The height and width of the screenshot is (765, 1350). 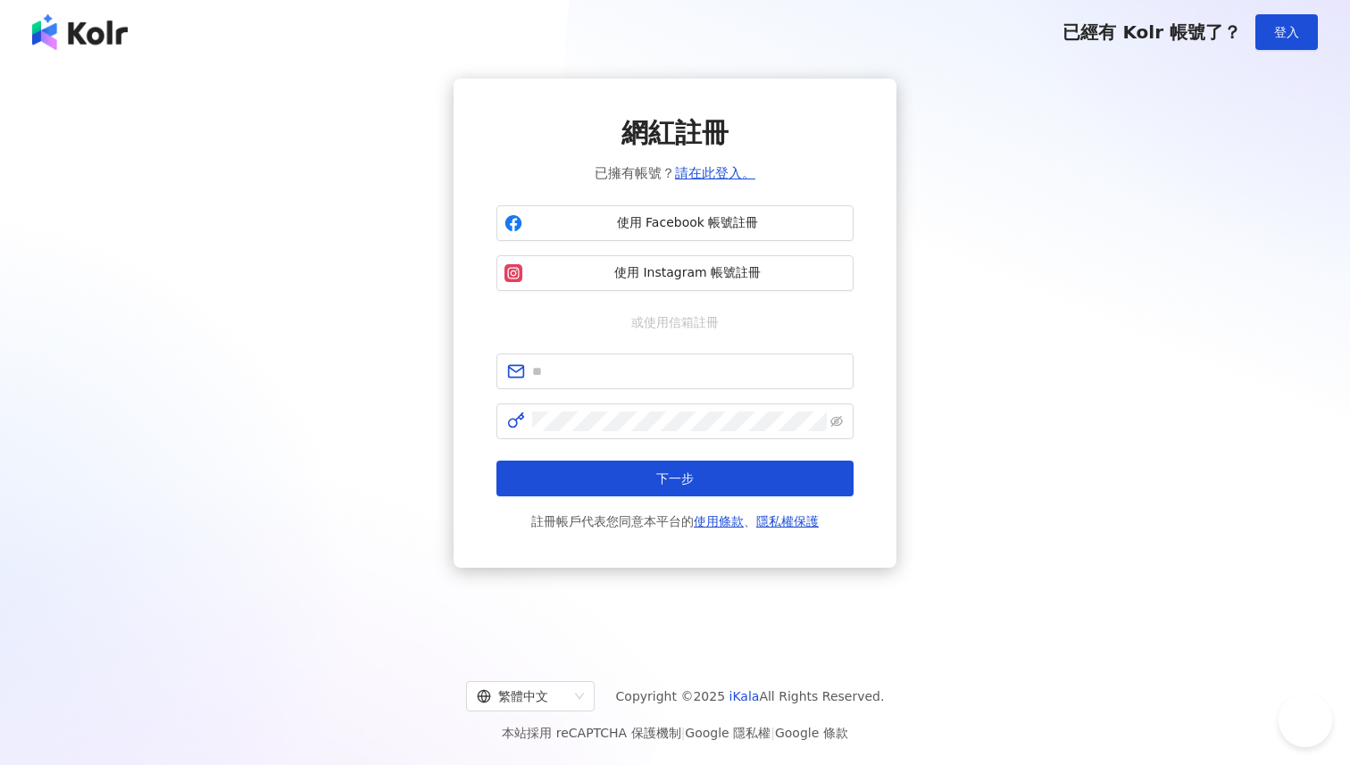 What do you see at coordinates (715, 173) in the screenshot?
I see `a: 請在此登入。` at bounding box center [715, 173].